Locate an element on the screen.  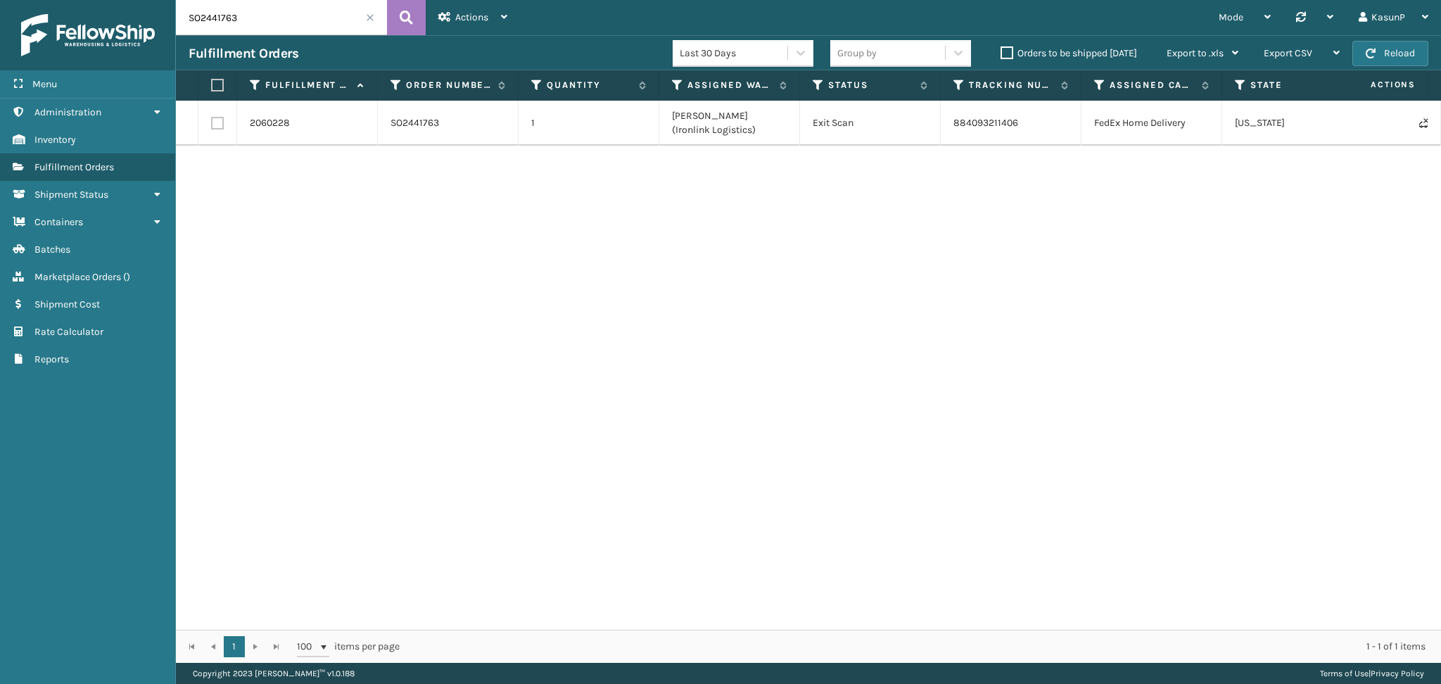
label: Order Number is located at coordinates (448, 85).